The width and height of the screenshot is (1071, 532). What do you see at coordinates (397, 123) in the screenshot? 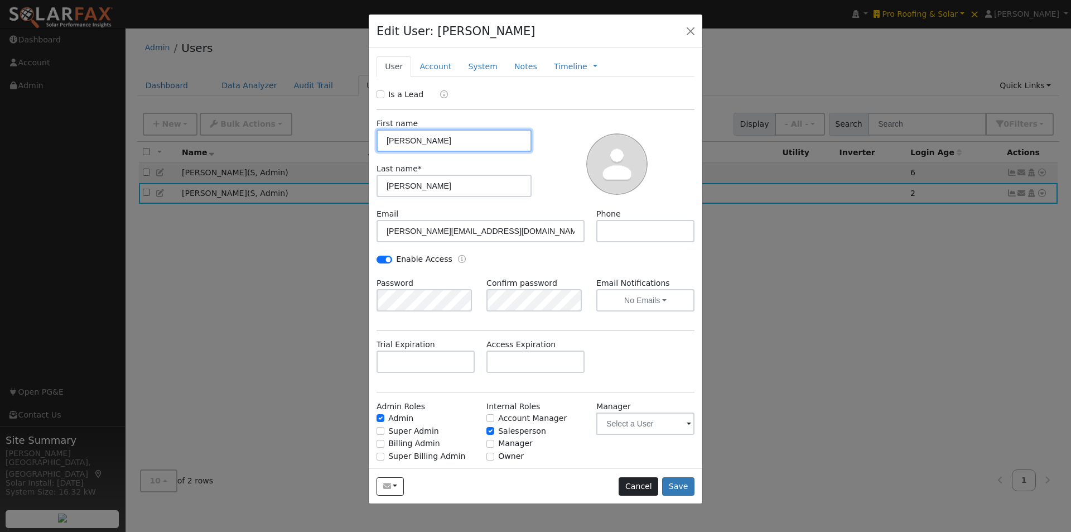
I see `label: First name` at bounding box center [397, 123].